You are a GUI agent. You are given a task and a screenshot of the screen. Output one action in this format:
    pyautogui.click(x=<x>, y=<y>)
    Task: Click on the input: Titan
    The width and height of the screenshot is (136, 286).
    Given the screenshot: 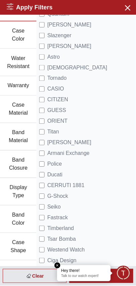 What is the action you would take?
    pyautogui.click(x=42, y=132)
    